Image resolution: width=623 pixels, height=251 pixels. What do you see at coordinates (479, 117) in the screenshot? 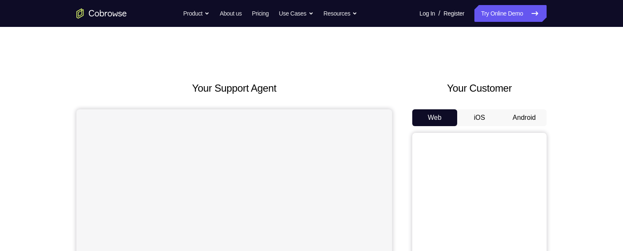
I see `button: iOS` at bounding box center [479, 117].